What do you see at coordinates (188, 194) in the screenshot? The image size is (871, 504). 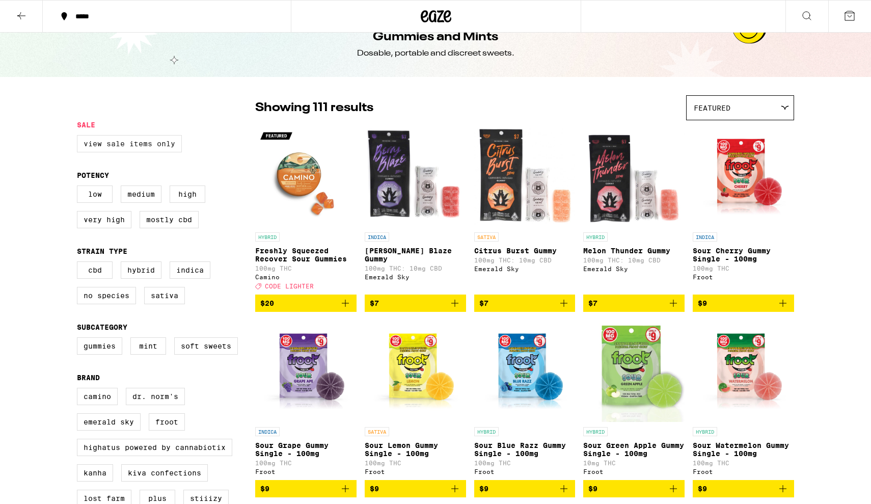 I see `label: High` at bounding box center [188, 194].